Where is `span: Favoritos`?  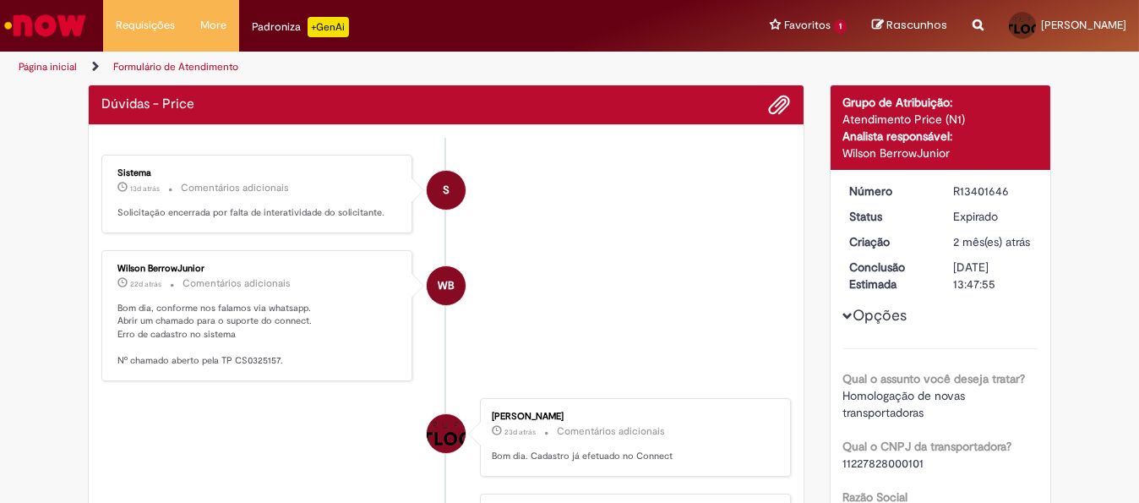 span: Favoritos is located at coordinates (807, 25).